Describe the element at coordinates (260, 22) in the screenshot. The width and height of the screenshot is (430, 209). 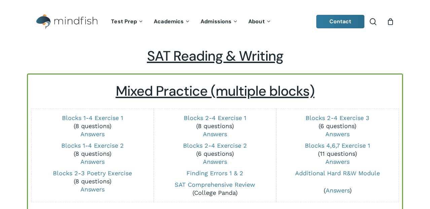
I see `a: About` at that location.